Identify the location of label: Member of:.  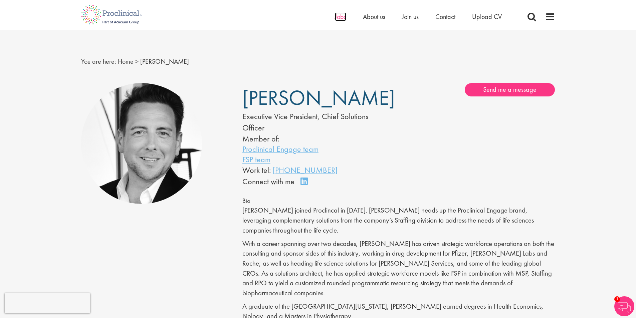
(261, 139).